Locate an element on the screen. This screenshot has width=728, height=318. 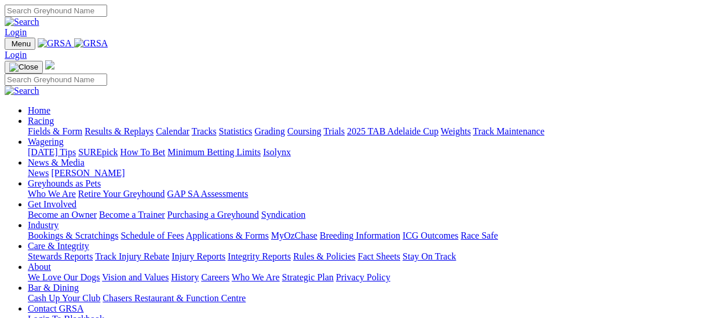
a: Purchasing a Greyhound is located at coordinates (213, 214).